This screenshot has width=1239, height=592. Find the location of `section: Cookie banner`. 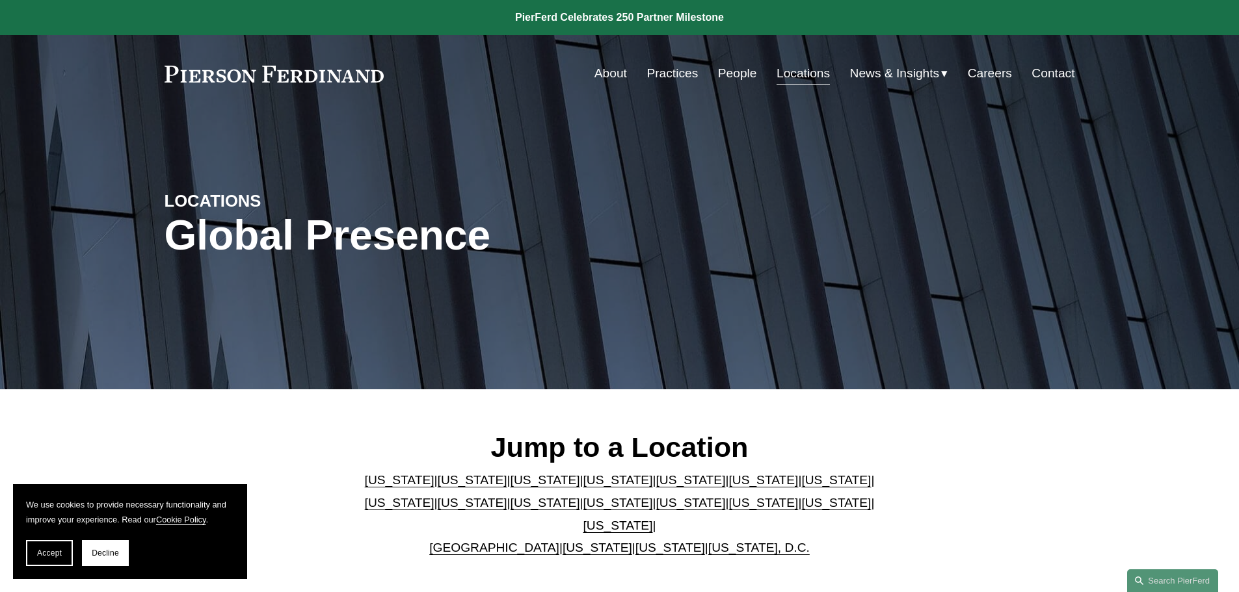

section: Cookie banner is located at coordinates (130, 532).